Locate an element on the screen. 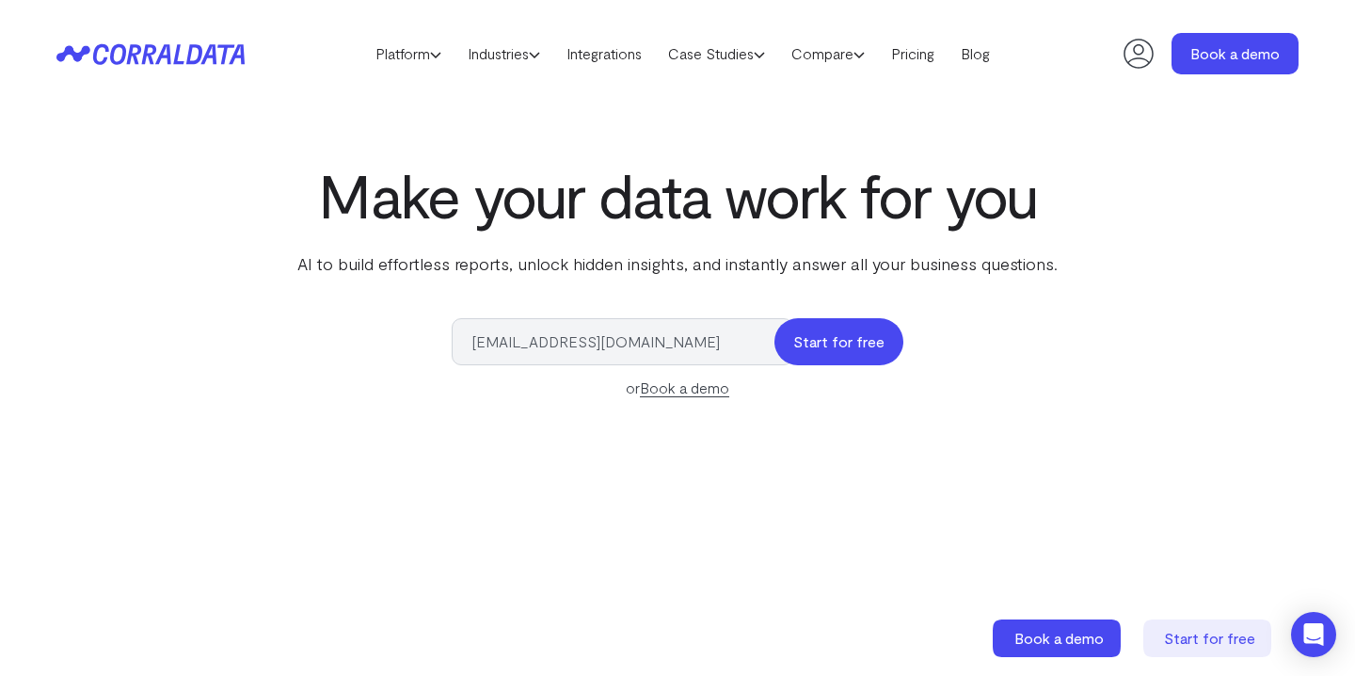 This screenshot has width=1355, height=676. a: Compare is located at coordinates (828, 54).